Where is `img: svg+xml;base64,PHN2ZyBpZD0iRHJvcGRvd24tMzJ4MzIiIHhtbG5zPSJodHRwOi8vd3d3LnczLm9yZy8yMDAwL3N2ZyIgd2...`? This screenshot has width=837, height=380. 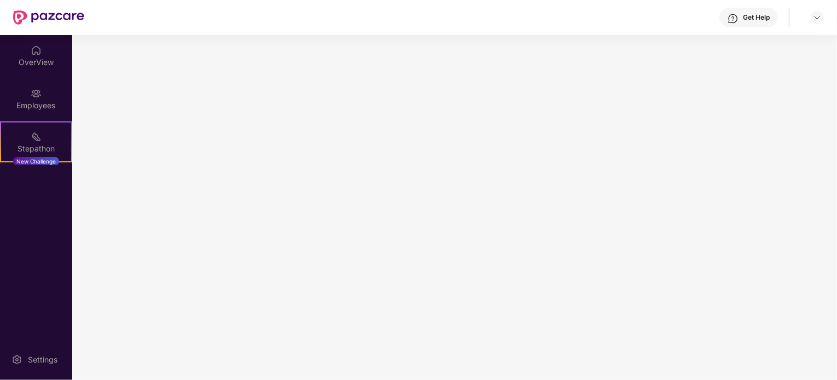
img: svg+xml;base64,PHN2ZyBpZD0iRHJvcGRvd24tMzJ4MzIiIHhtbG5zPSJodHRwOi8vd3d3LnczLm9yZy8yMDAwL3N2ZyIgd2... is located at coordinates (817, 17).